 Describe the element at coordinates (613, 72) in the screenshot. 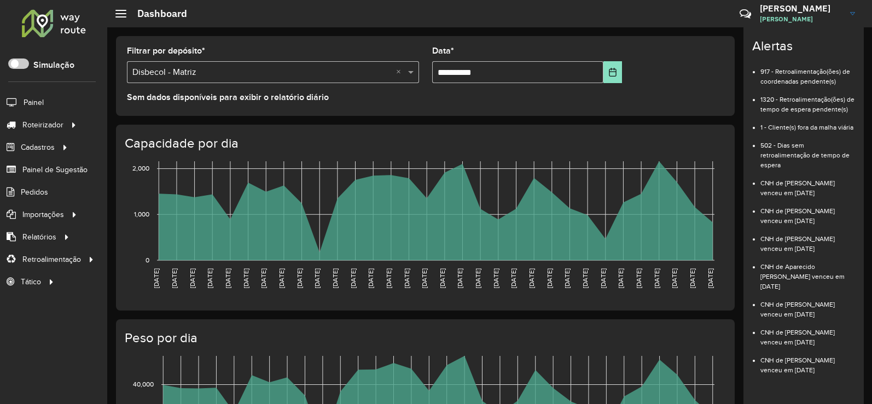

I see `button: Choose Date` at that location.